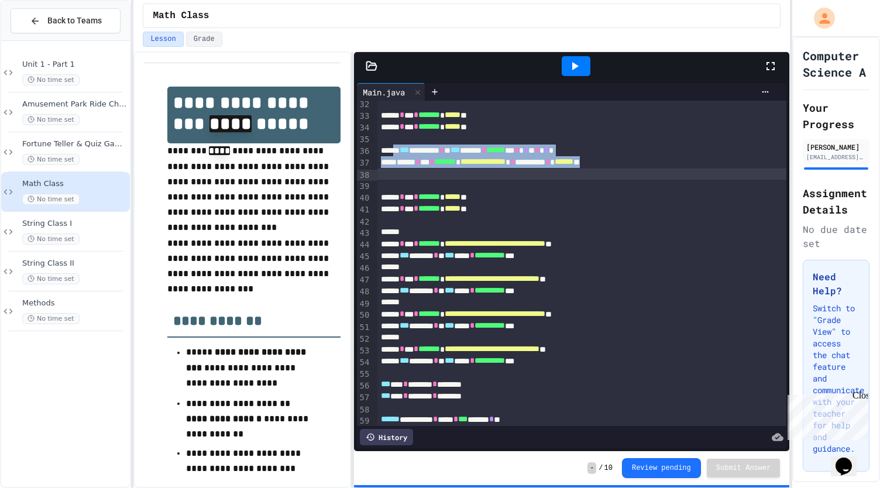  What do you see at coordinates (364, 187) in the screenshot?
I see `div: 39` at bounding box center [364, 187].